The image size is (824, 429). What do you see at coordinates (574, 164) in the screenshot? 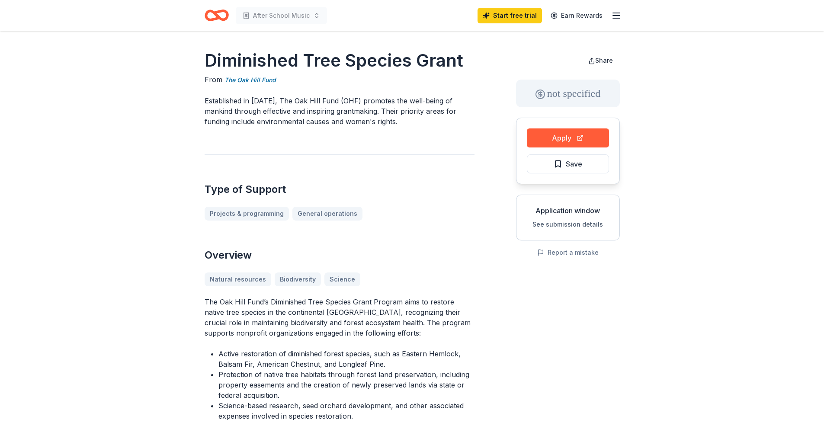
I see `span: Save` at bounding box center [574, 164].